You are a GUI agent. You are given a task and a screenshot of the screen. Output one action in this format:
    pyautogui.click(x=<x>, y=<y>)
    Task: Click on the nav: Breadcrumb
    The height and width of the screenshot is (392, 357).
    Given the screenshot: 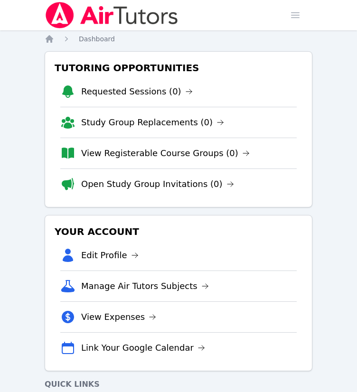 What is the action you would take?
    pyautogui.click(x=178, y=39)
    